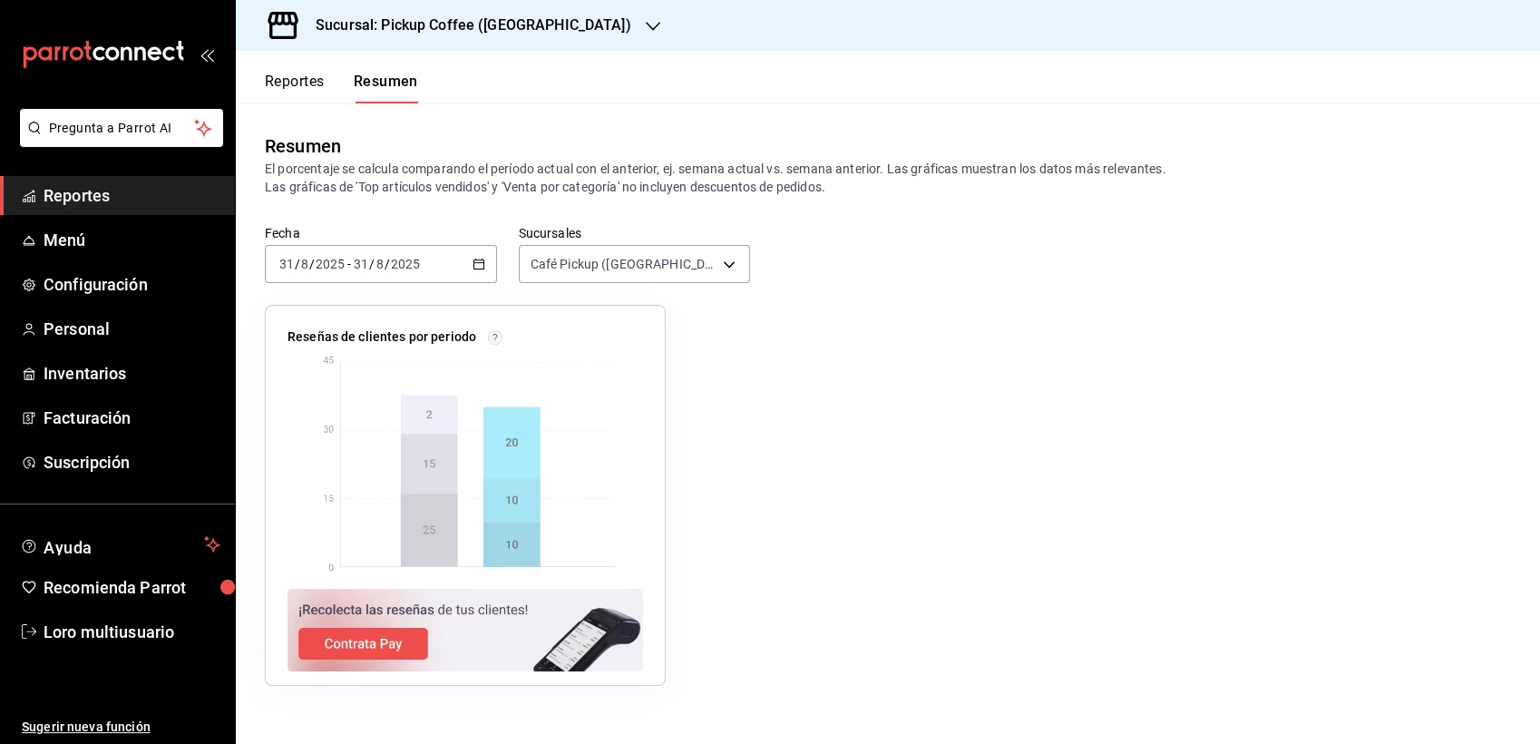 This screenshot has height=744, width=1540. Describe the element at coordinates (386, 88) in the screenshot. I see `button: Resumen` at that location.